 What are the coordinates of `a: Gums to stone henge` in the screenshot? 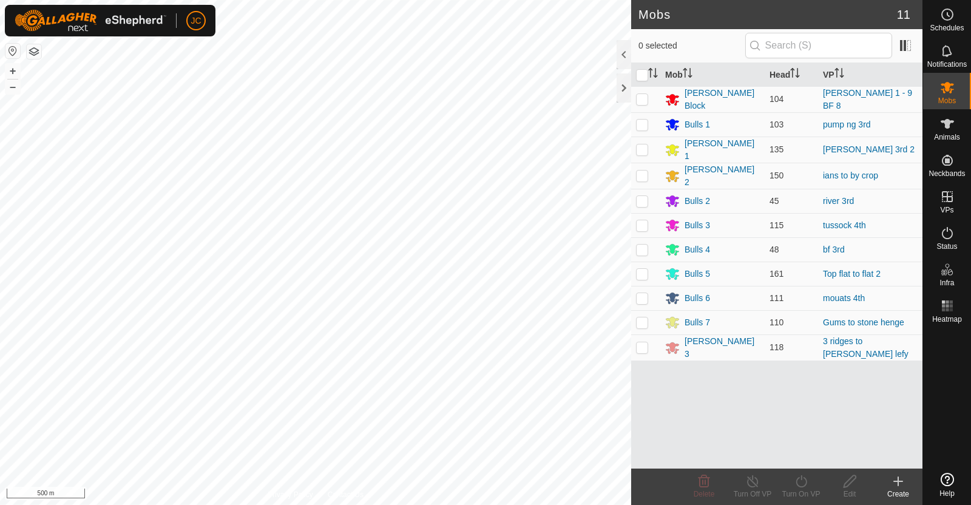 It's located at (864, 322).